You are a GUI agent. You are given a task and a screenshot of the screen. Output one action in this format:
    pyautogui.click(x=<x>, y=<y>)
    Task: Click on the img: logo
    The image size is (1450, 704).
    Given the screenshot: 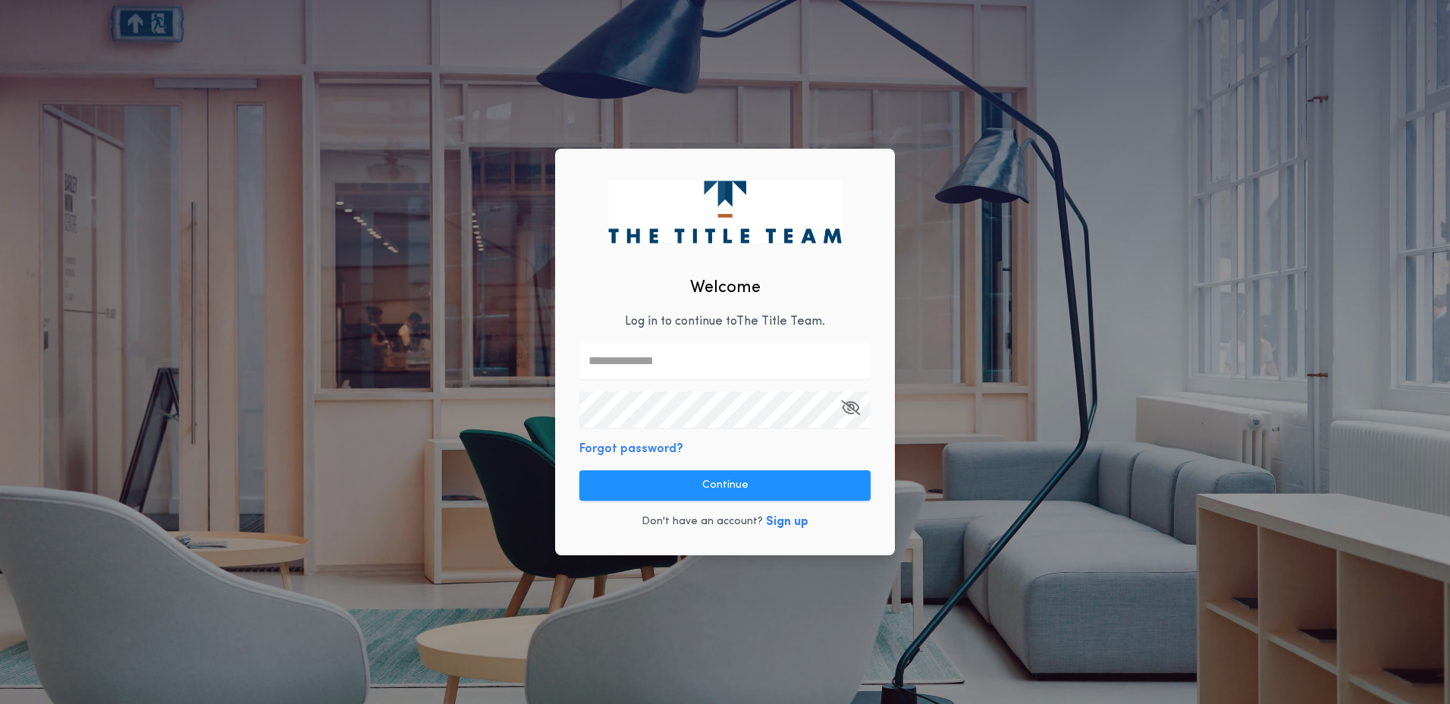 What is the action you would take?
    pyautogui.click(x=724, y=212)
    